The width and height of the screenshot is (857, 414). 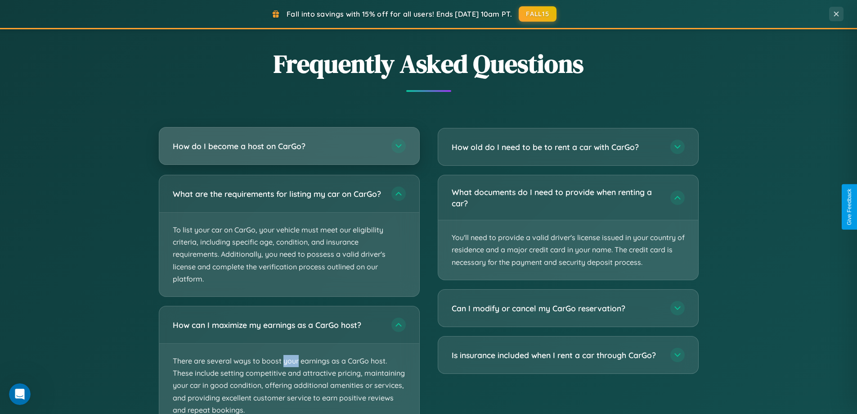 What do you see at coordinates (557, 355) in the screenshot?
I see `h3: Is insurance included when I rent a car through CarGo?` at bounding box center [557, 355].